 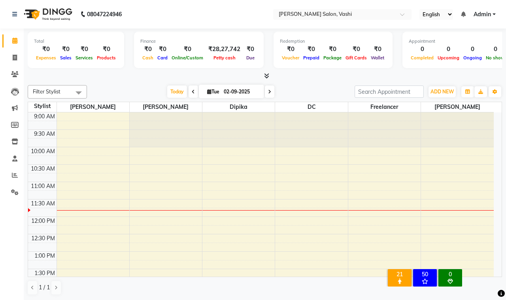 I want to click on div: Total, so click(x=76, y=41).